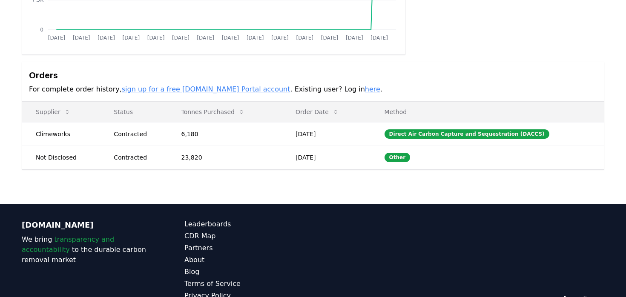 The height and width of the screenshot is (297, 626). What do you see at coordinates (249, 224) in the screenshot?
I see `a: Leaderboards` at bounding box center [249, 224].